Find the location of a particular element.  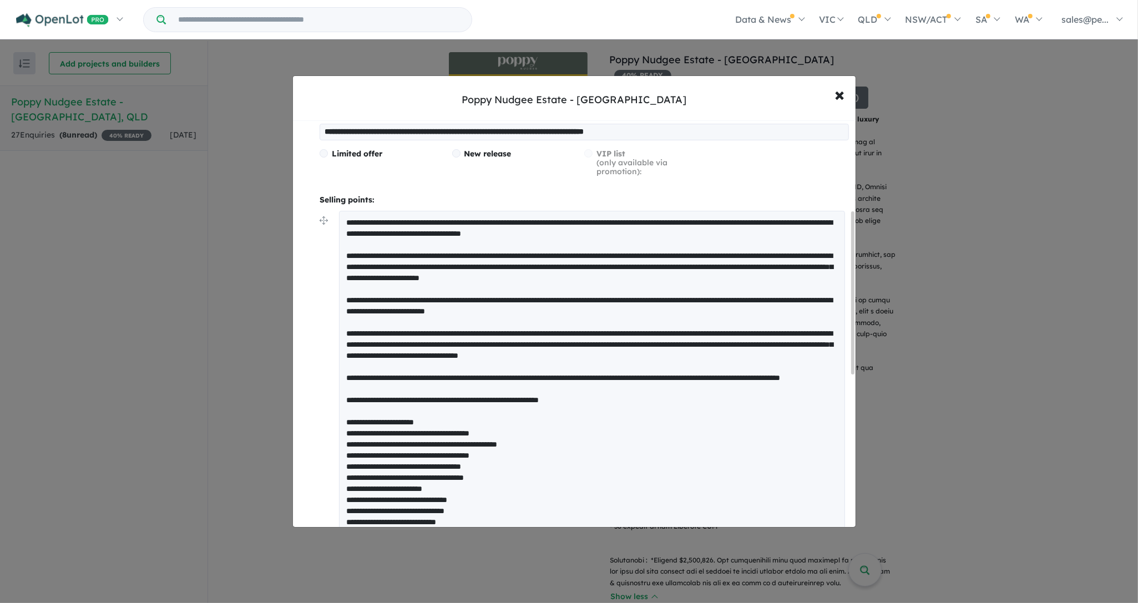

input: Try estate name, suburb, builder or developer is located at coordinates (319, 19).